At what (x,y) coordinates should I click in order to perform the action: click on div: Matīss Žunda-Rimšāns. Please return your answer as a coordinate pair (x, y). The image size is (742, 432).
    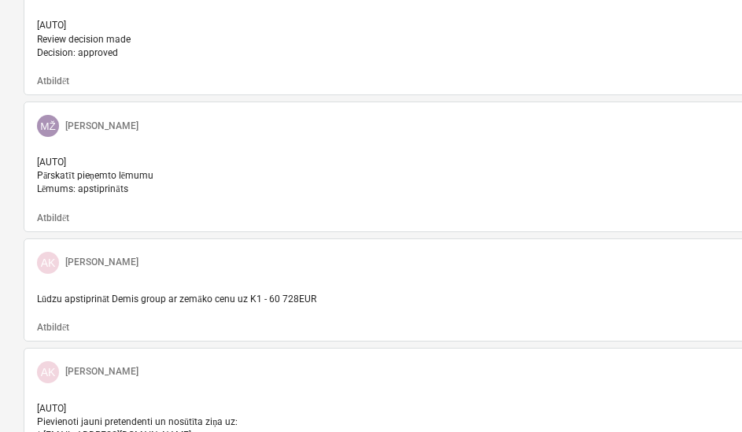
    Looking at the image, I should click on (48, 126).